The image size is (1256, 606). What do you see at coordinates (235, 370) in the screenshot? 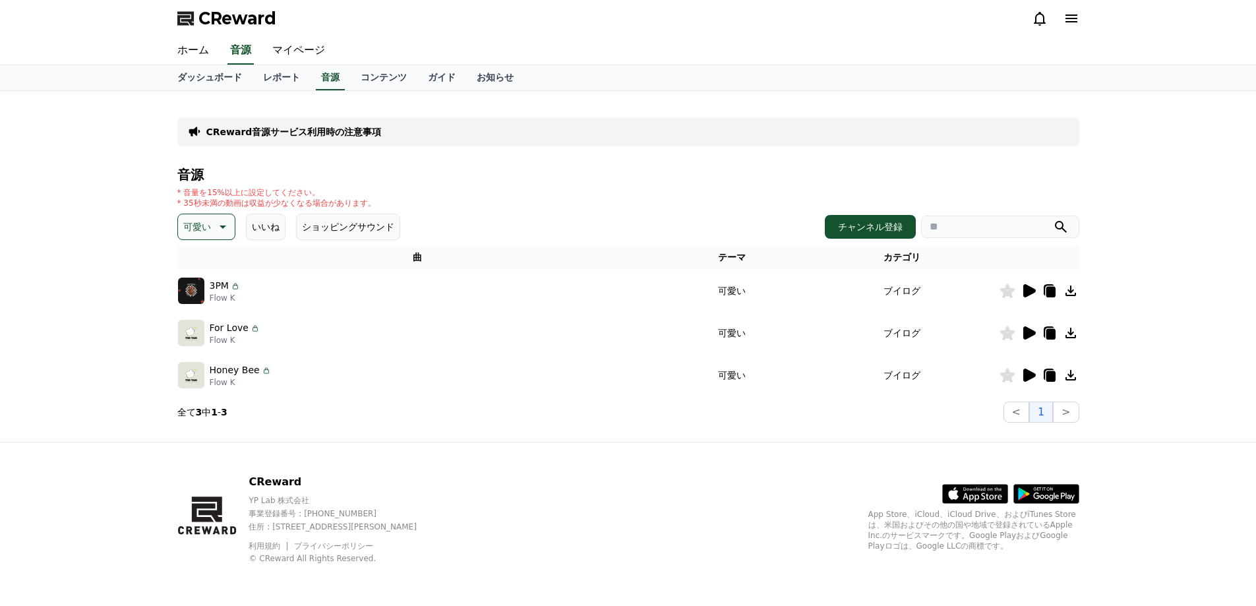
I see `p: Honey Bee` at bounding box center [235, 370].